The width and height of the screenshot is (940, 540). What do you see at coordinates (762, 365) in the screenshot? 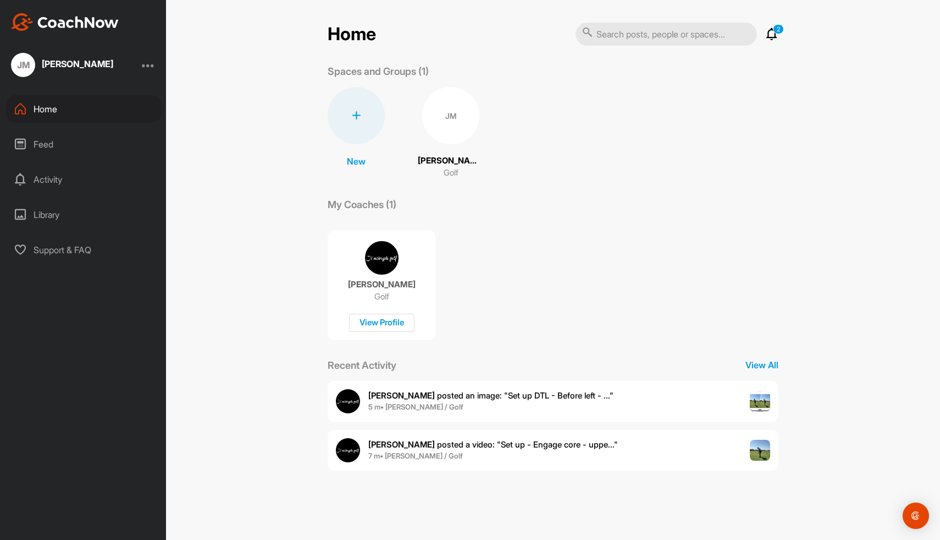
I see `p: View All` at bounding box center [762, 365].